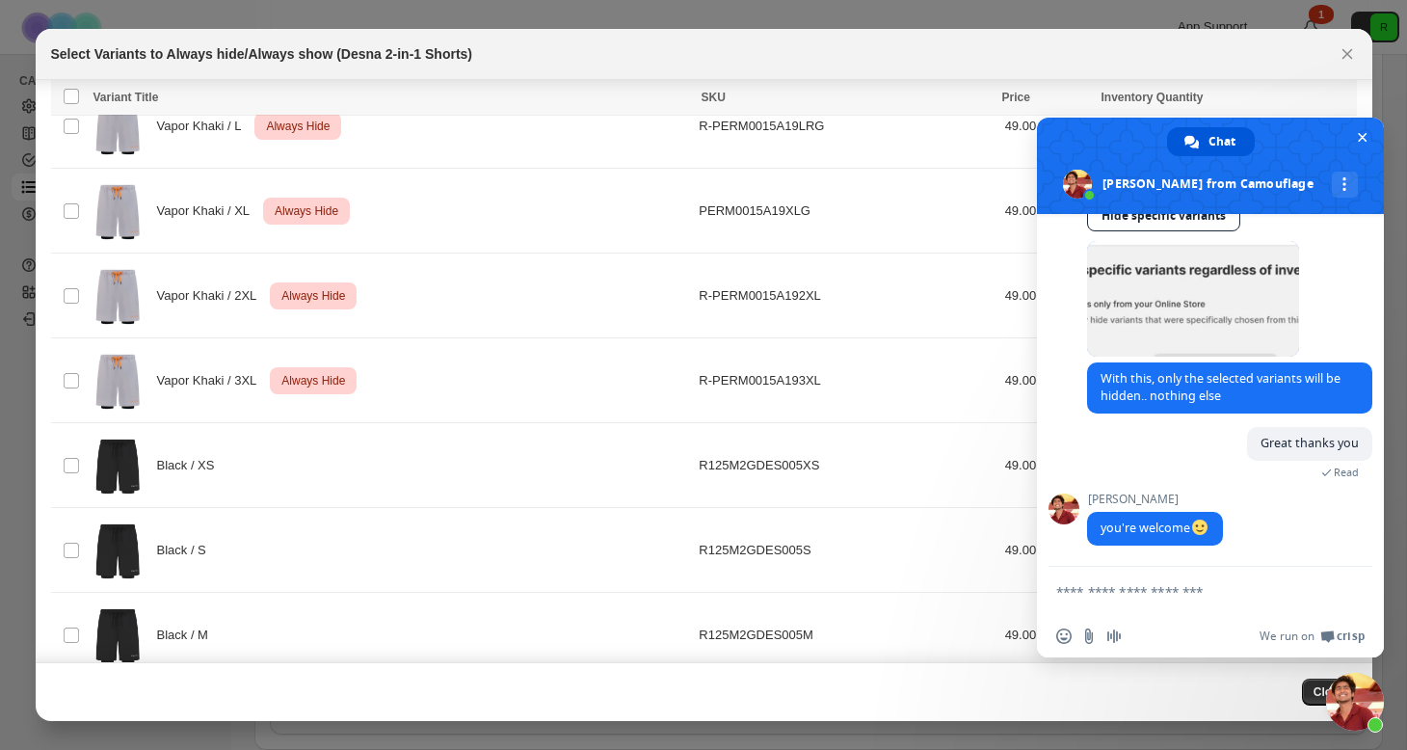 The width and height of the screenshot is (1407, 750). Describe the element at coordinates (845, 550) in the screenshot. I see `td: R125M2GDES005S` at that location.